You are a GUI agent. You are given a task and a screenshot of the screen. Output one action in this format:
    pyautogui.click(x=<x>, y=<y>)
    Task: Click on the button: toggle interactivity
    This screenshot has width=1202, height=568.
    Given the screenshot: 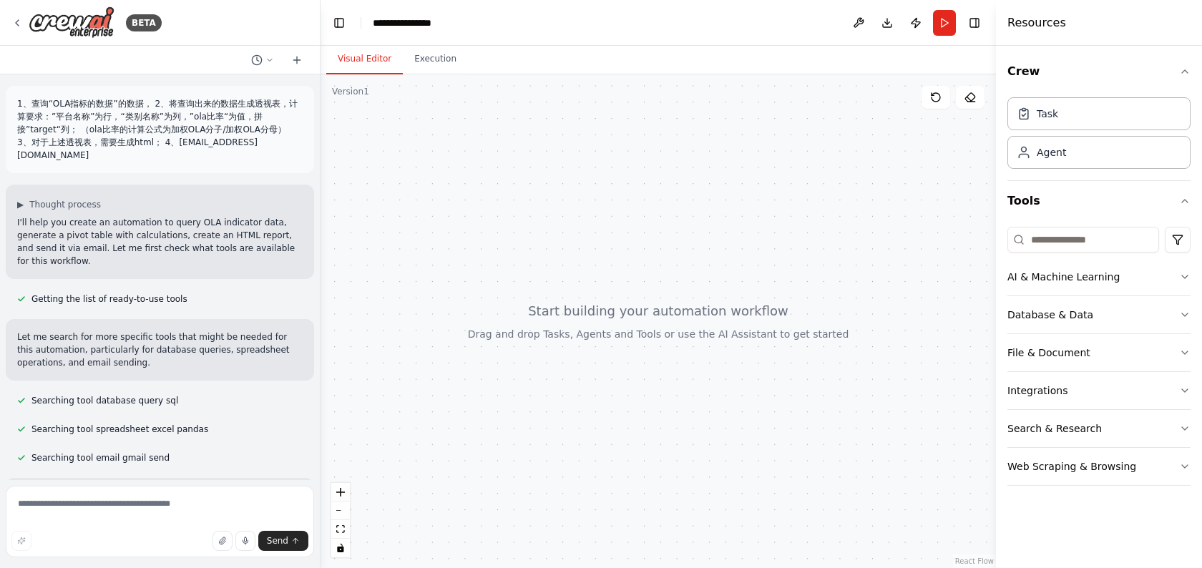 What is the action you would take?
    pyautogui.click(x=341, y=548)
    